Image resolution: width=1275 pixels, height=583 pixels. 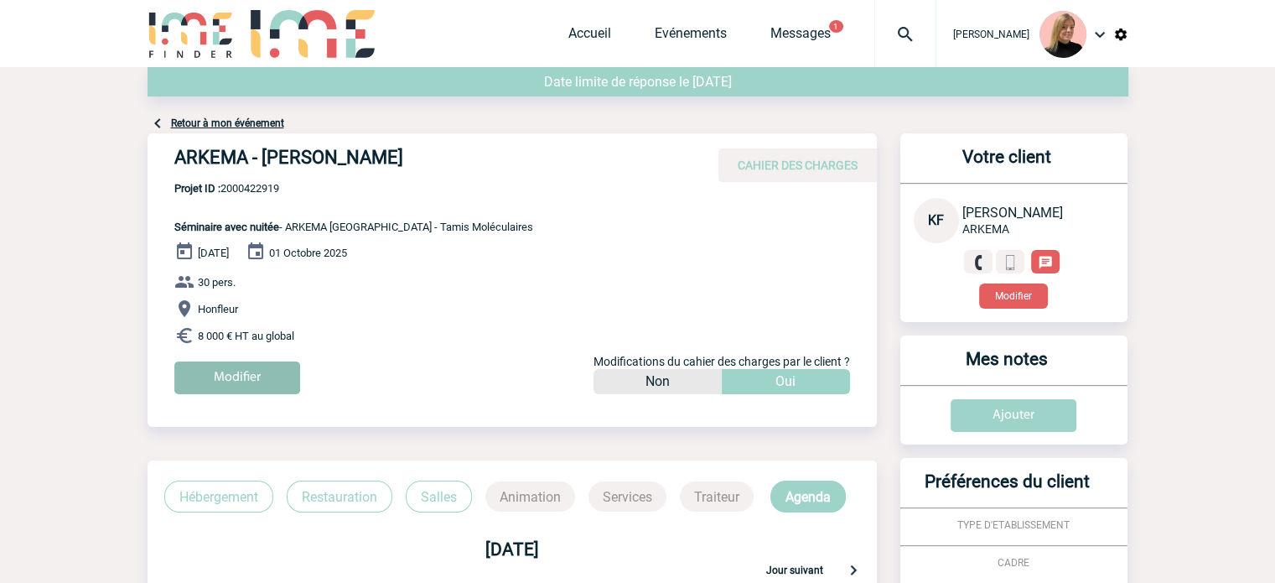 I want to click on p: Oui, so click(x=786, y=381).